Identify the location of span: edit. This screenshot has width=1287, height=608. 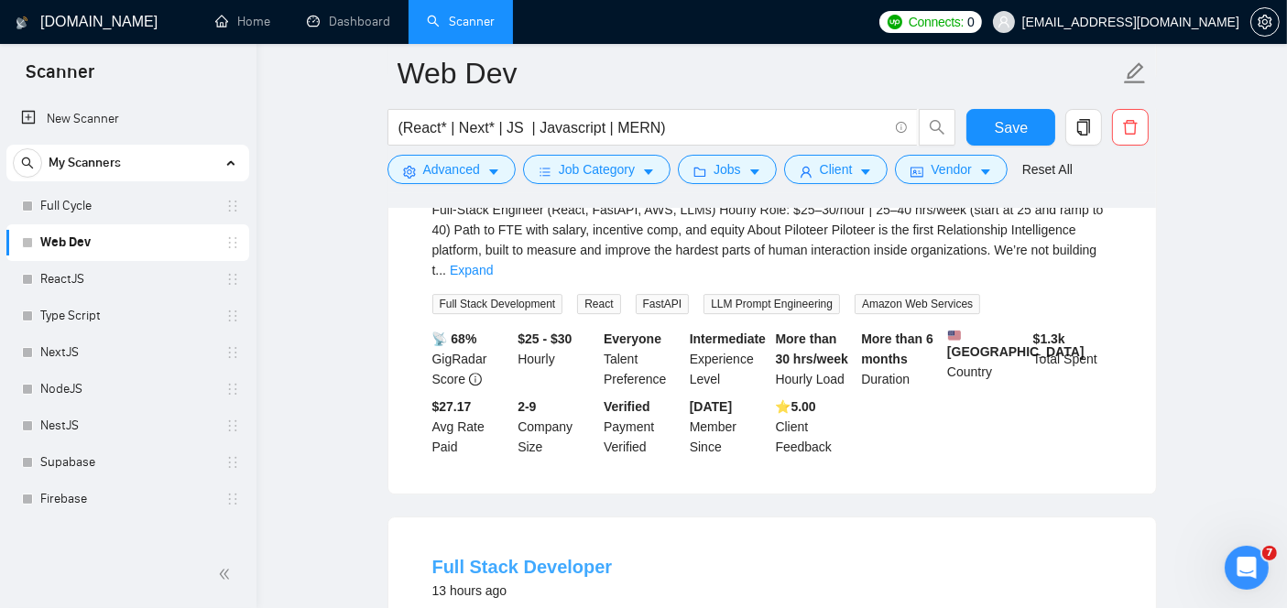
(1135, 73).